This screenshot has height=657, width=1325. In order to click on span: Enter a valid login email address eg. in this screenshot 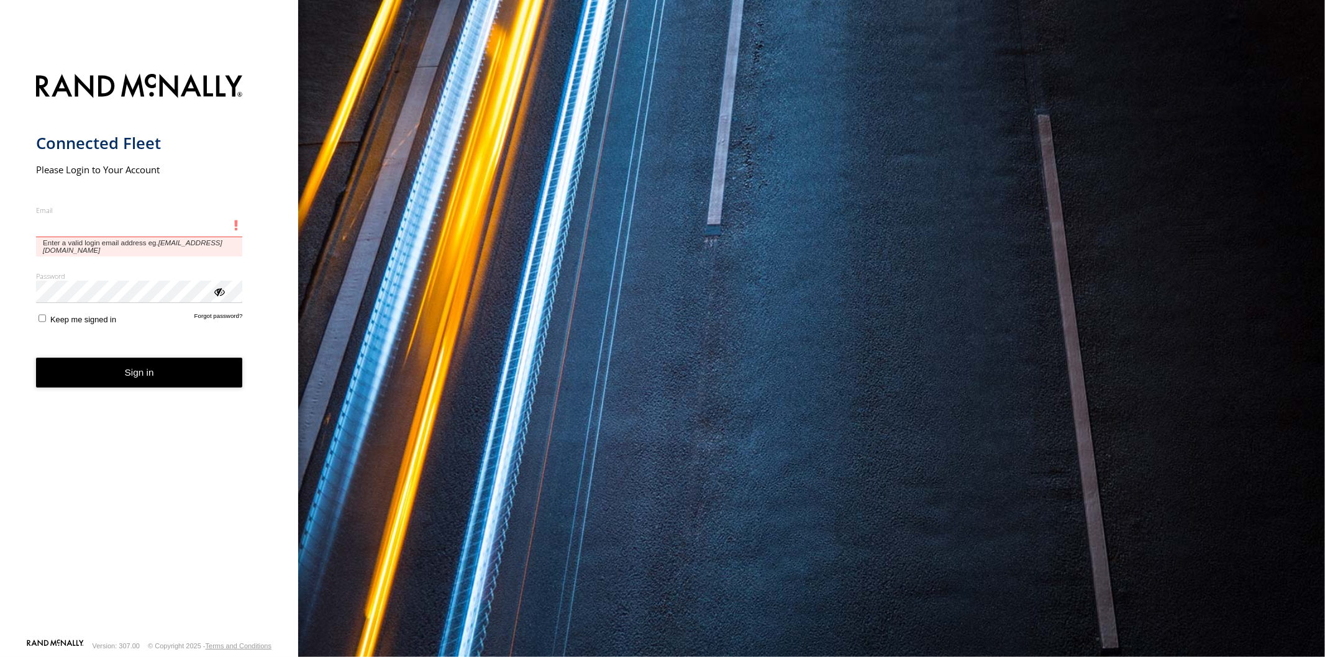, I will do `click(139, 247)`.